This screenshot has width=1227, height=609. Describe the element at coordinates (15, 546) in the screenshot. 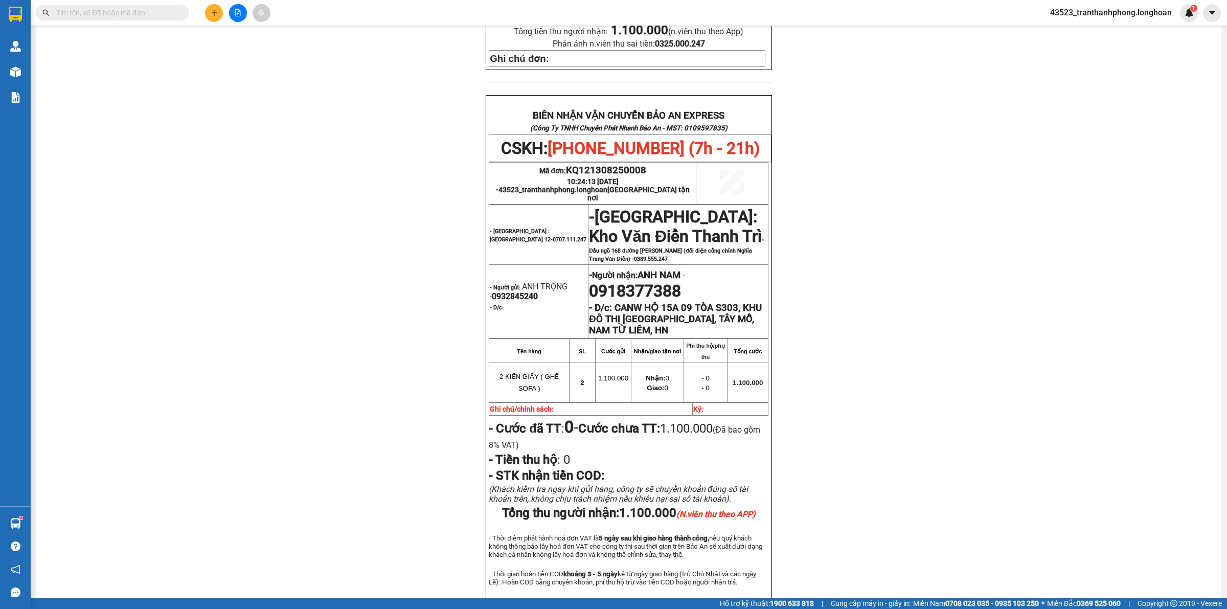

I see `span: question-circle` at that location.